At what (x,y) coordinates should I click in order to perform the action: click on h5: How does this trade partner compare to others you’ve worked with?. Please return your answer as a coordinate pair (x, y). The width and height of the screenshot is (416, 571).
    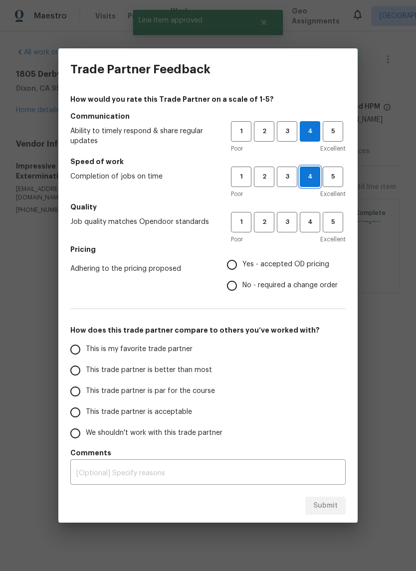
    Looking at the image, I should click on (208, 330).